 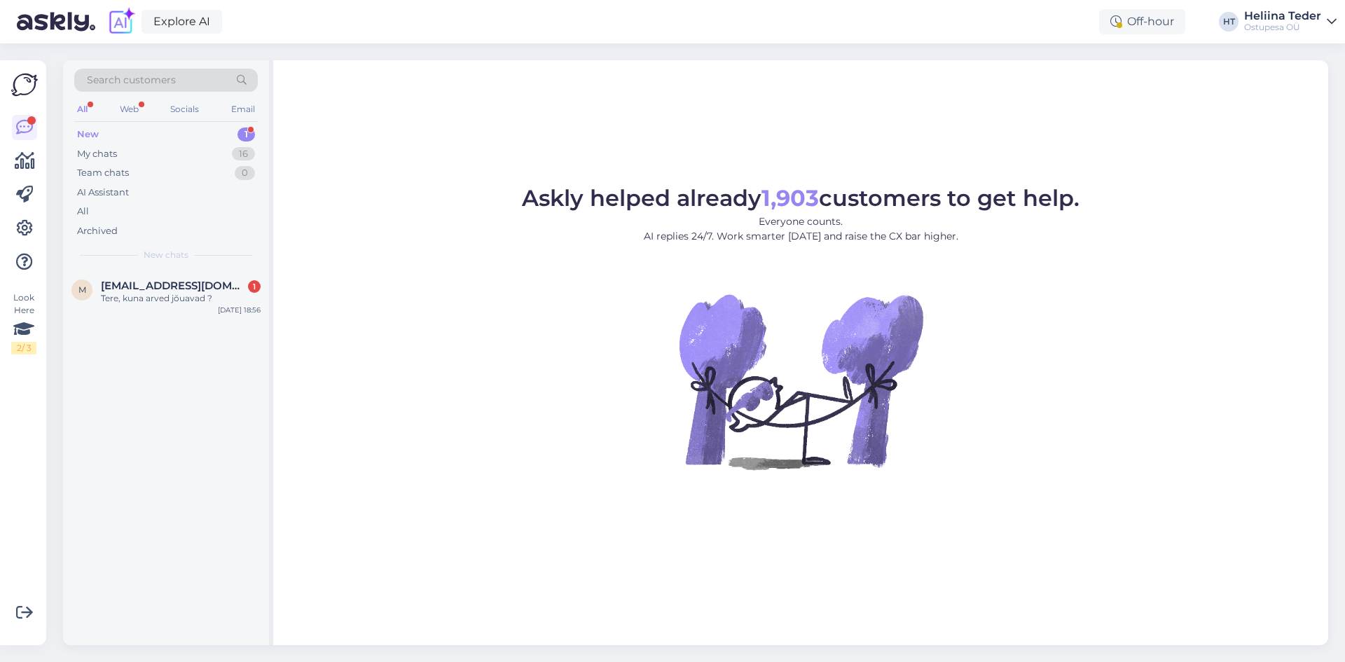 What do you see at coordinates (24, 348) in the screenshot?
I see `div: 2 / 3` at bounding box center [24, 348].